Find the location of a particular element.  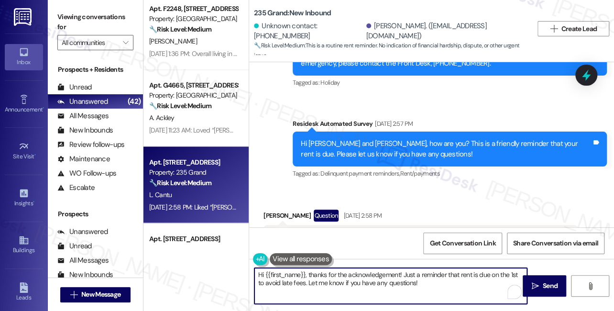

span: Send is located at coordinates (550, 285).